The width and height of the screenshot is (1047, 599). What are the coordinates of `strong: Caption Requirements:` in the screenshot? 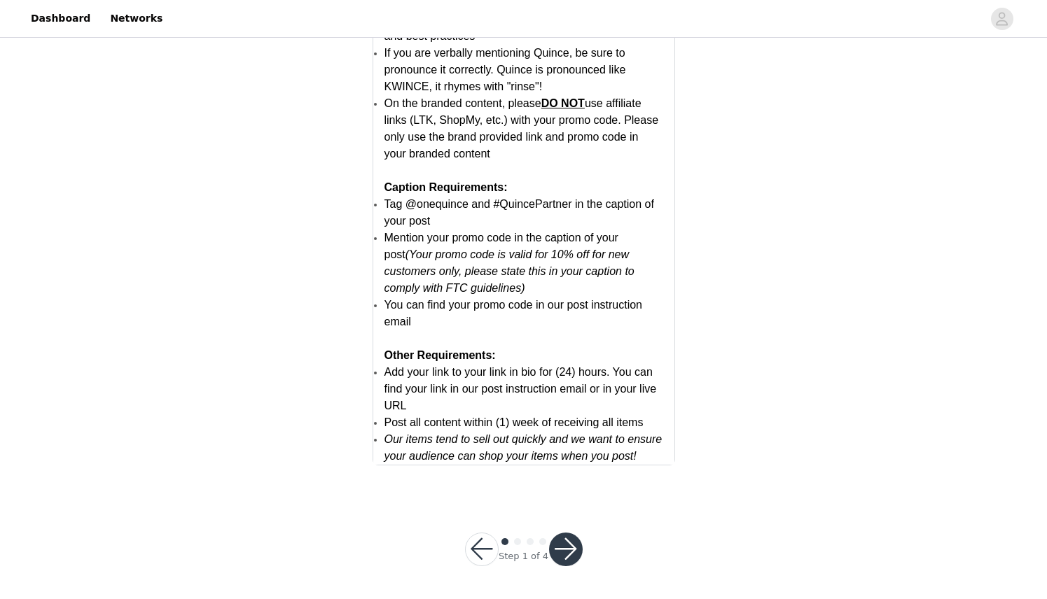 It's located at (446, 187).